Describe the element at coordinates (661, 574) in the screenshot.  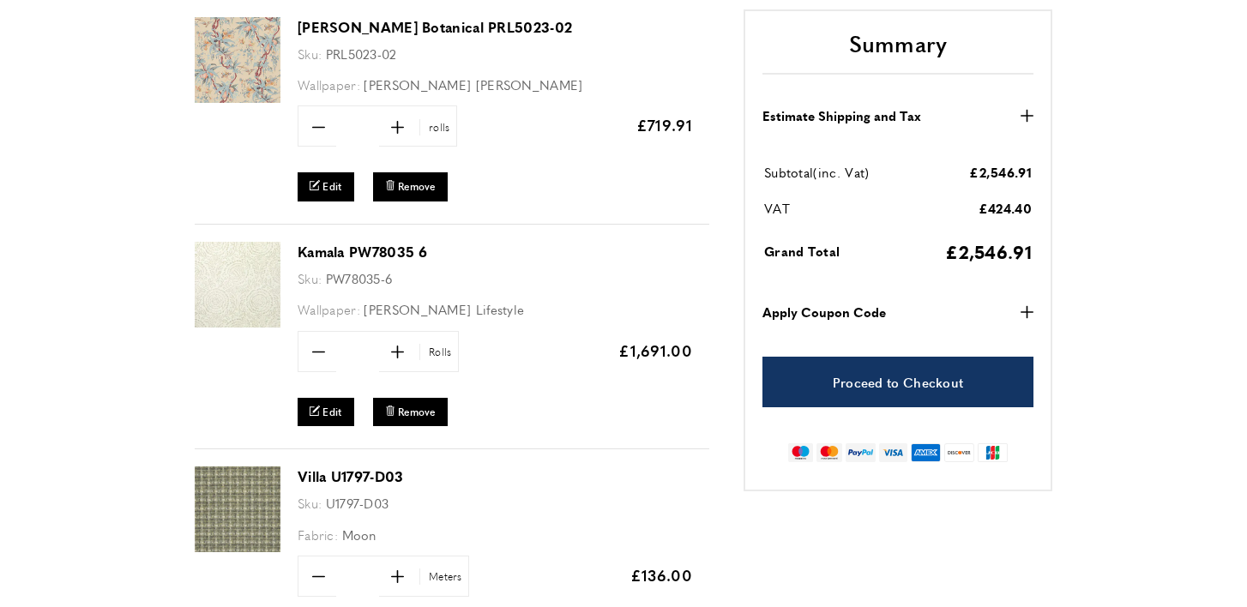
I see `span: £136.00` at that location.